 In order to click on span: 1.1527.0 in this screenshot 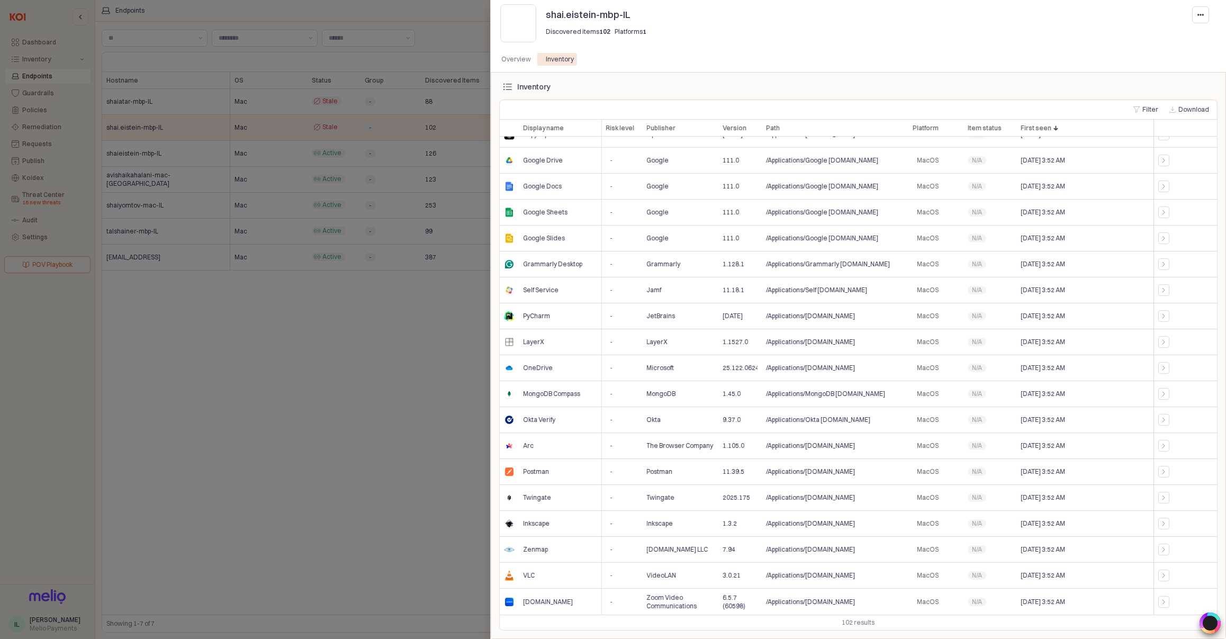, I will do `click(735, 342)`.